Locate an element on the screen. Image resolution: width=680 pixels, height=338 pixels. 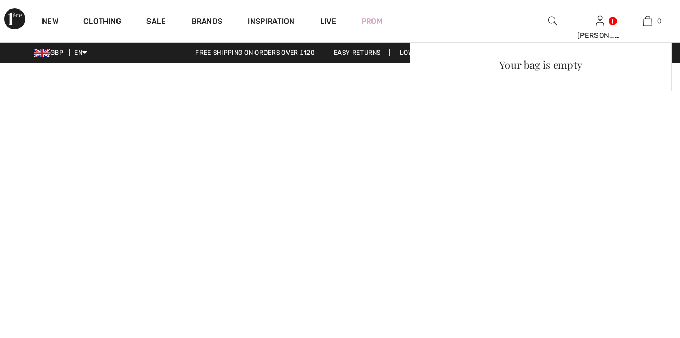
a: Prom is located at coordinates (372, 21).